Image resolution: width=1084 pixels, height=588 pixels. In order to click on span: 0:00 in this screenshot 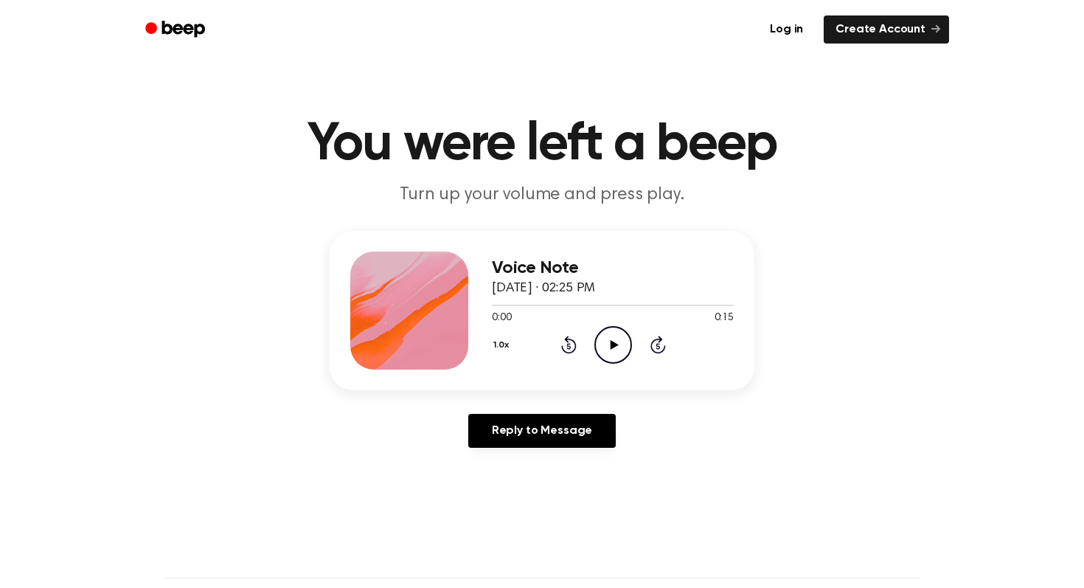, I will do `click(502, 318)`.